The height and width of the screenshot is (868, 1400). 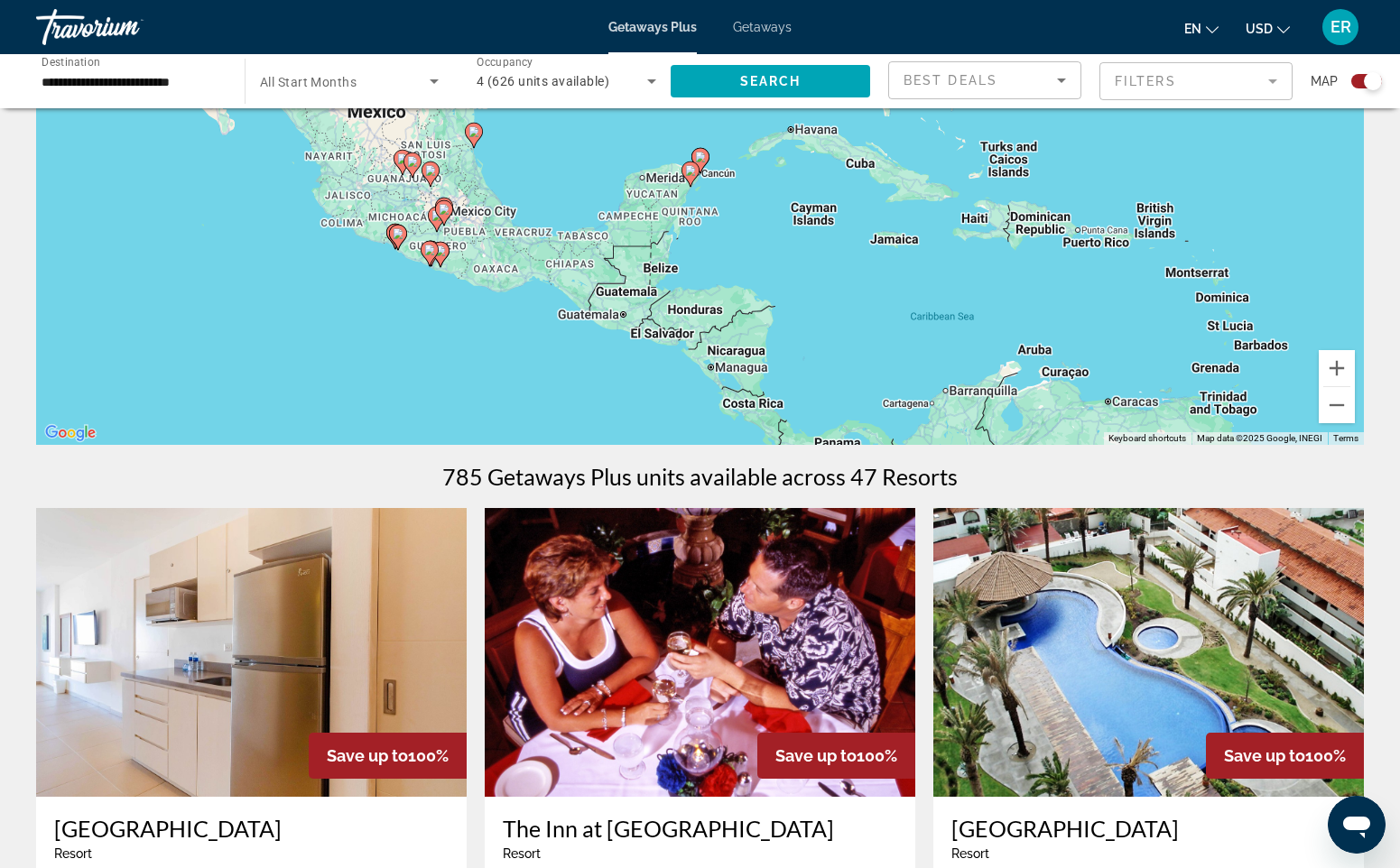 What do you see at coordinates (762, 27) in the screenshot?
I see `span: Getaways` at bounding box center [762, 27].